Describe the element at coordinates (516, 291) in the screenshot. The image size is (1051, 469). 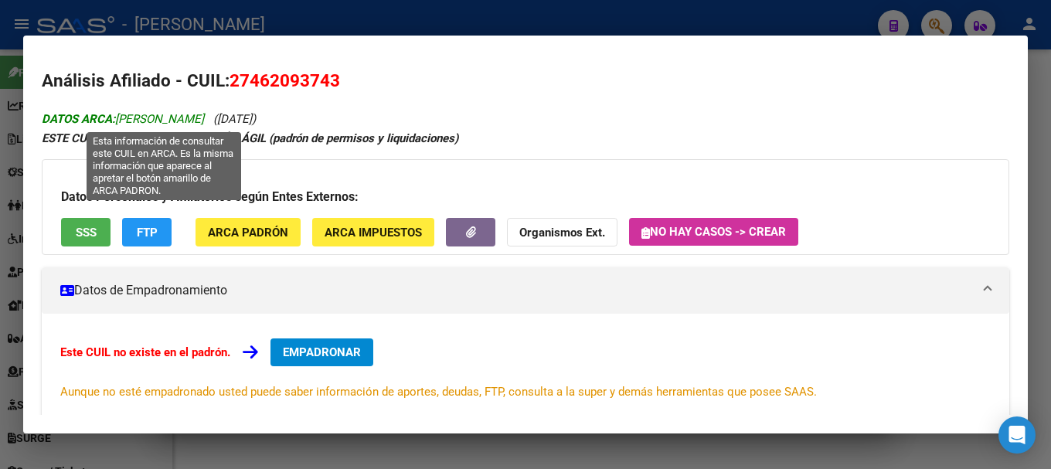
I see `mat-panel-title: Datos de Empadronamiento` at that location.